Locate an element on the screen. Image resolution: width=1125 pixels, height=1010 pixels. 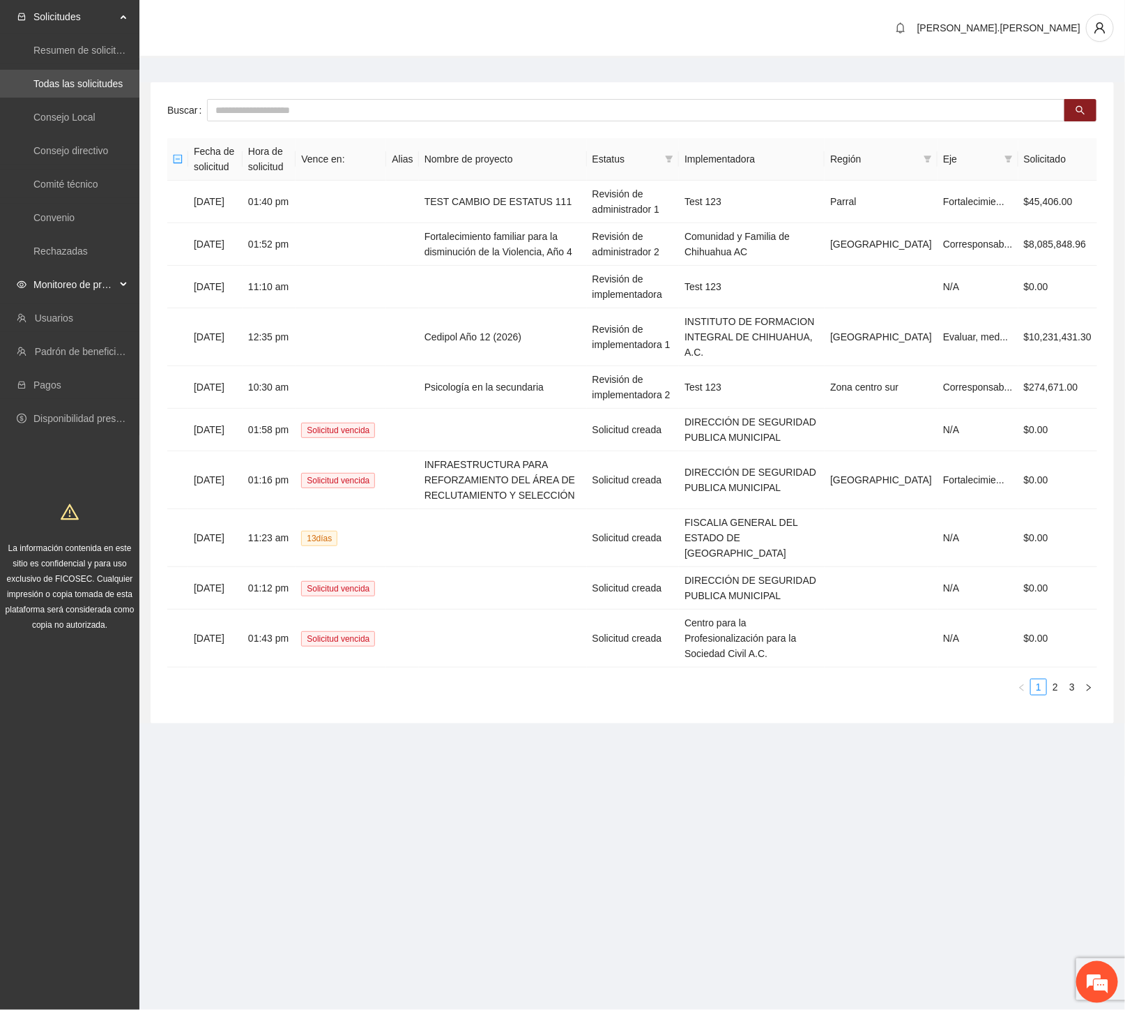
td: Revisión de administrador 2 is located at coordinates (633, 244).